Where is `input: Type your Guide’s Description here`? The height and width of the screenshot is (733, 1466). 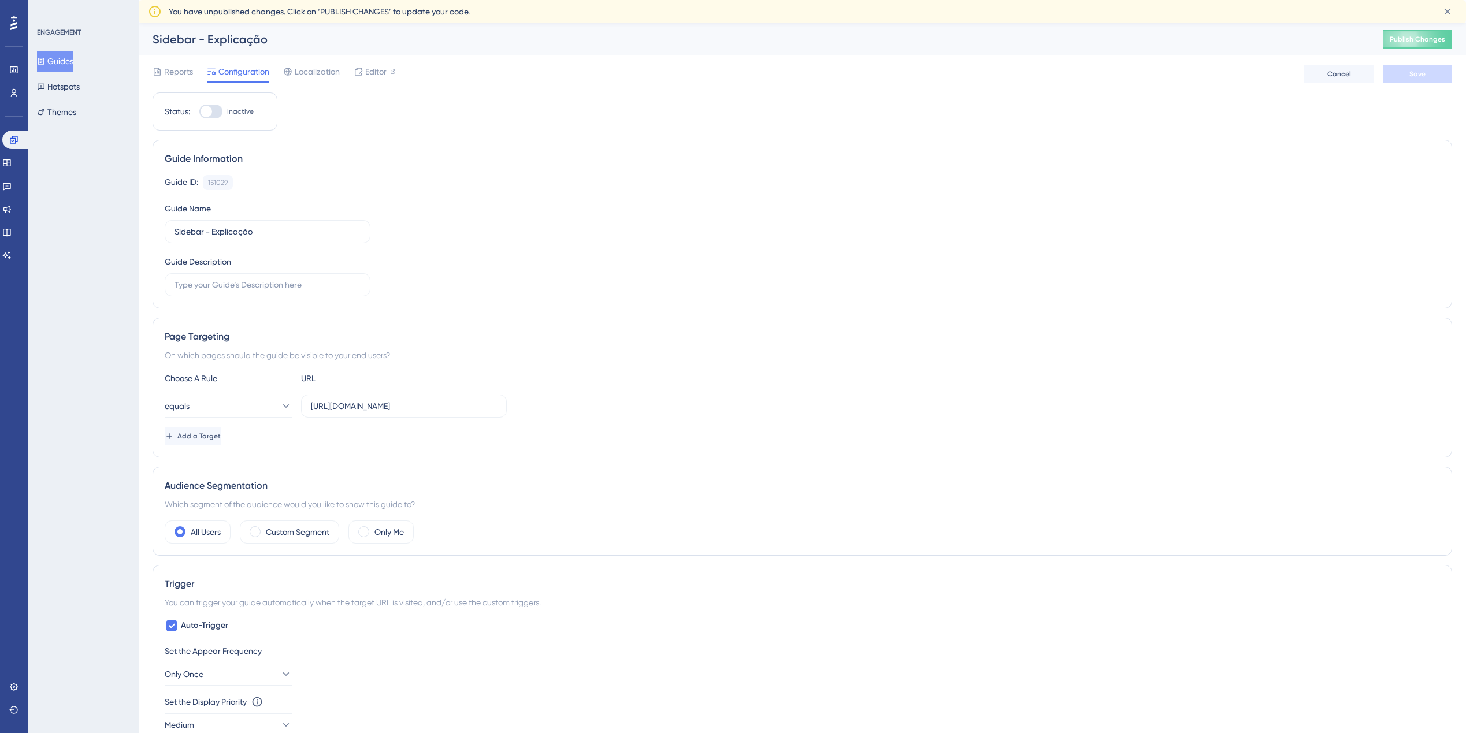
input: Type your Guide’s Description here is located at coordinates (267, 285).